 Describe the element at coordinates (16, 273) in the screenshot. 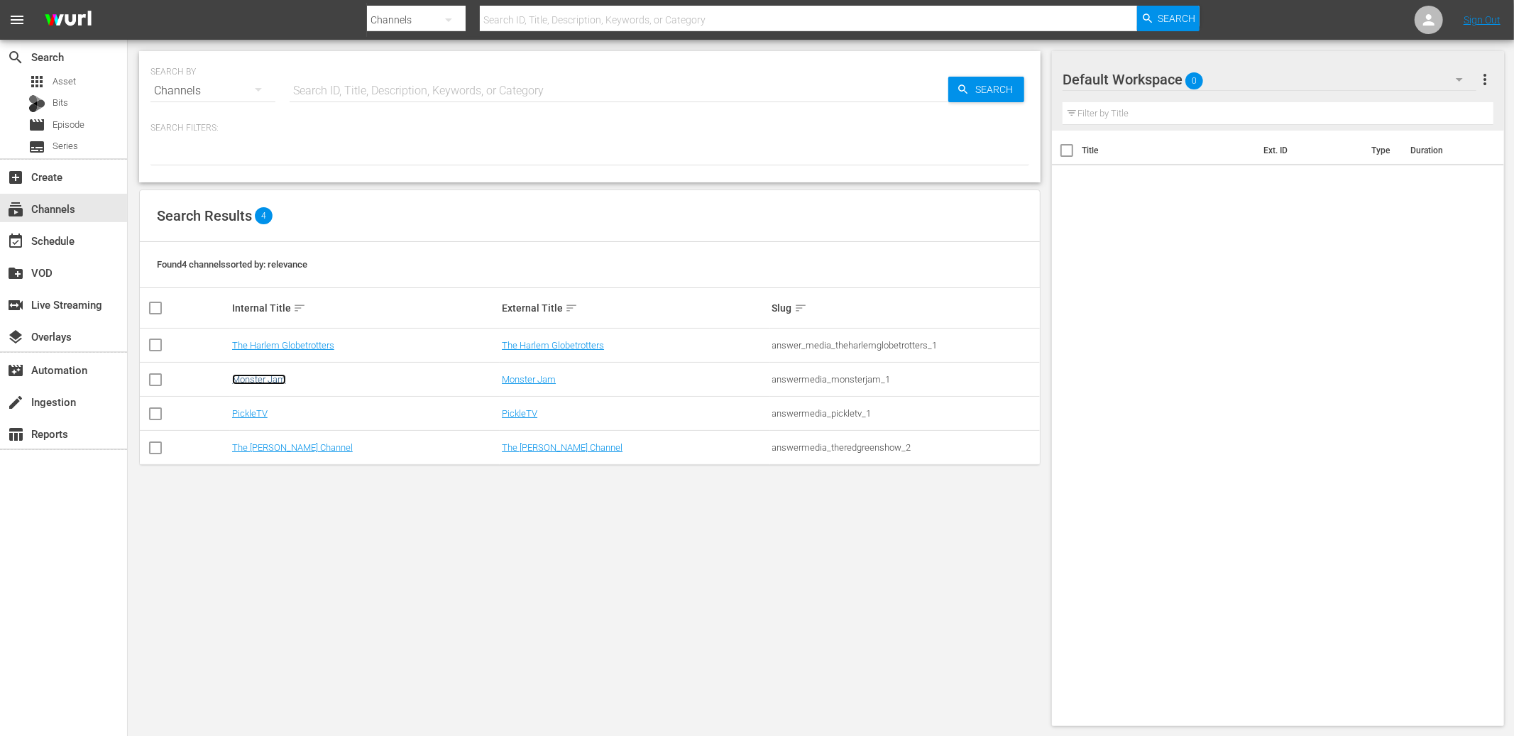

I see `span: VOD` at that location.